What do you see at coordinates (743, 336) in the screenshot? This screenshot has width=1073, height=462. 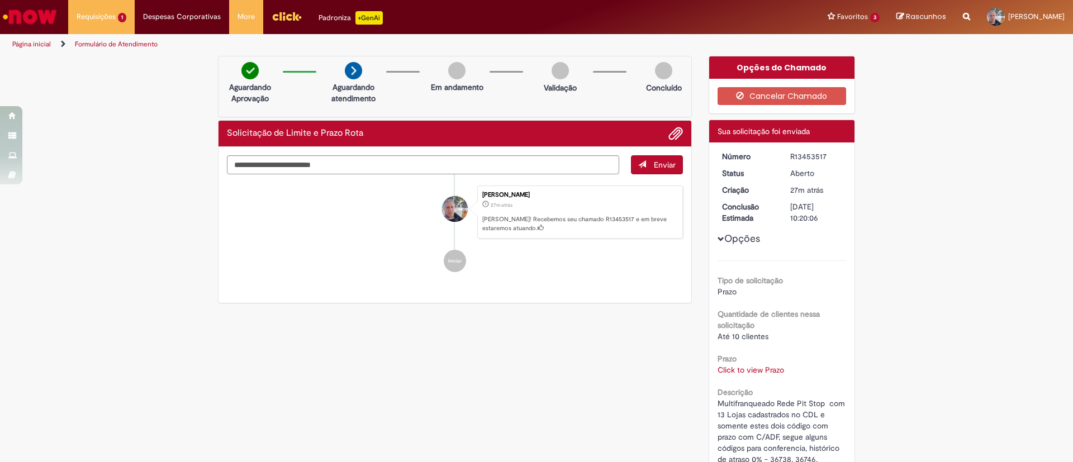 I see `span: Até 10 clientes` at bounding box center [743, 336].